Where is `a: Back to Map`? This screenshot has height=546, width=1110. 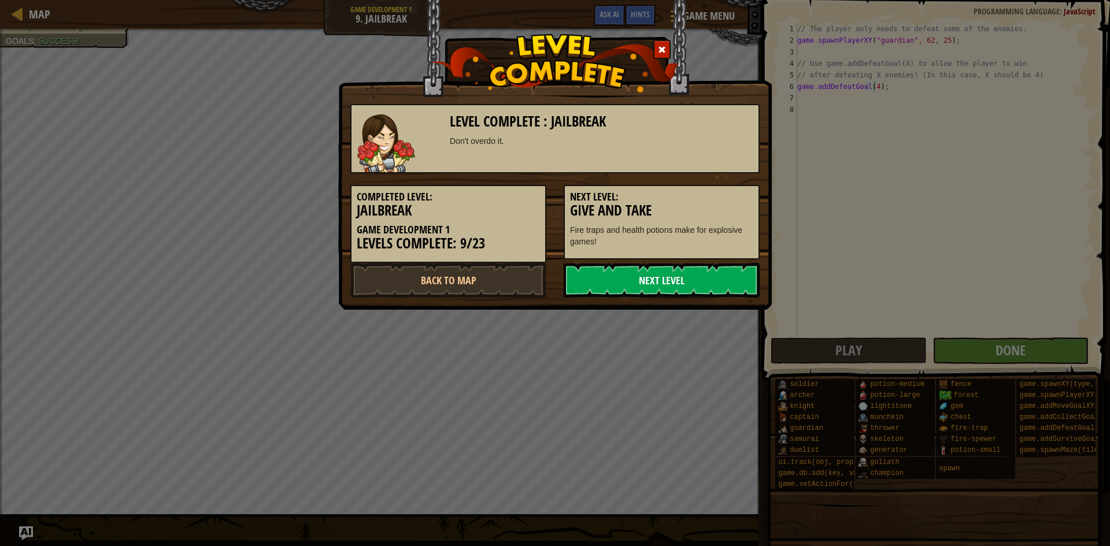 a: Back to Map is located at coordinates (448, 280).